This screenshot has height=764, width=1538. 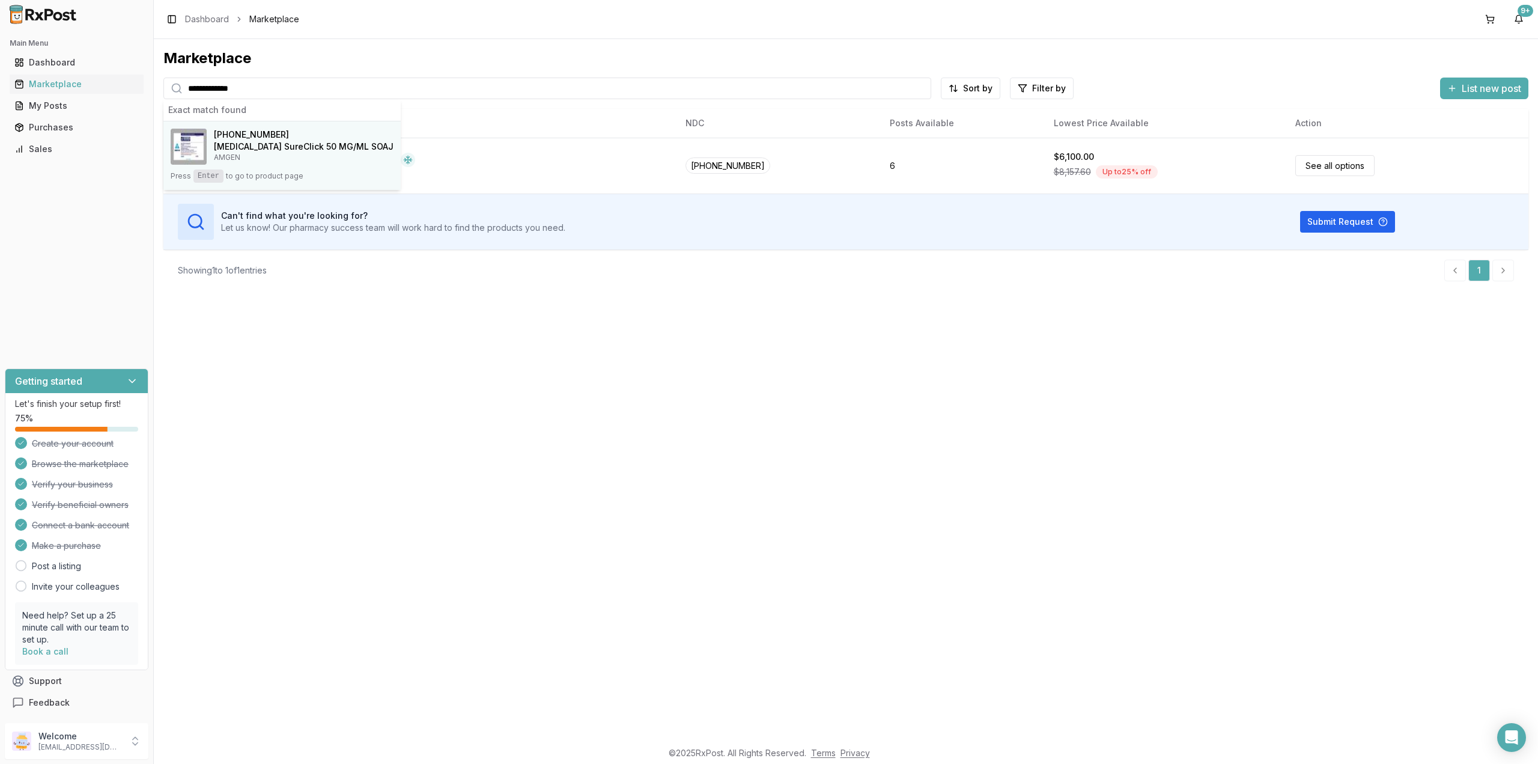 I want to click on kbd: Enter, so click(x=208, y=176).